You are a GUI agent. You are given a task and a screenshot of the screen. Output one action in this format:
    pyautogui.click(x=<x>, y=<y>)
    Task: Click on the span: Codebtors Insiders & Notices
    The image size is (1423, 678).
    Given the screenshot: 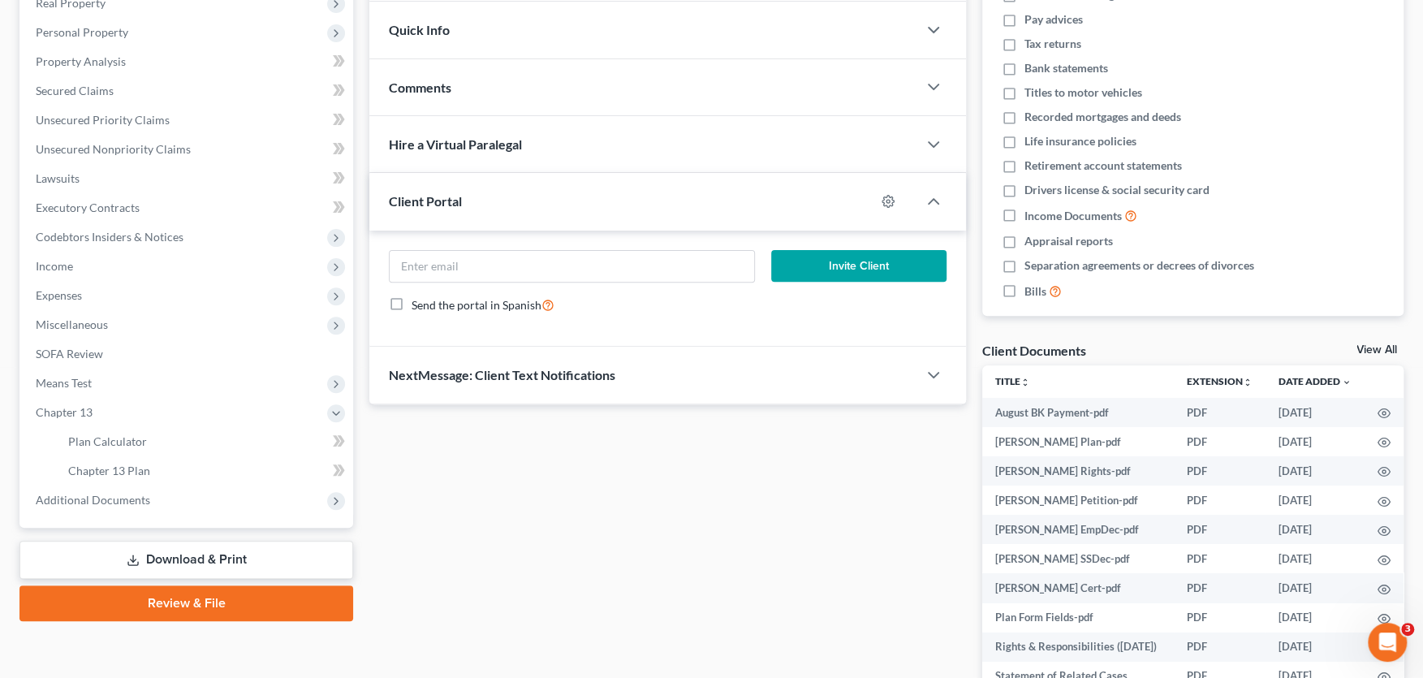 What is the action you would take?
    pyautogui.click(x=110, y=236)
    